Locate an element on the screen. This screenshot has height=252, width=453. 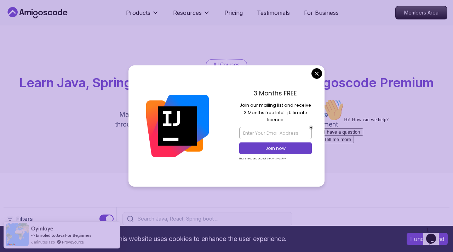
button: Accept cookies is located at coordinates (427, 239).